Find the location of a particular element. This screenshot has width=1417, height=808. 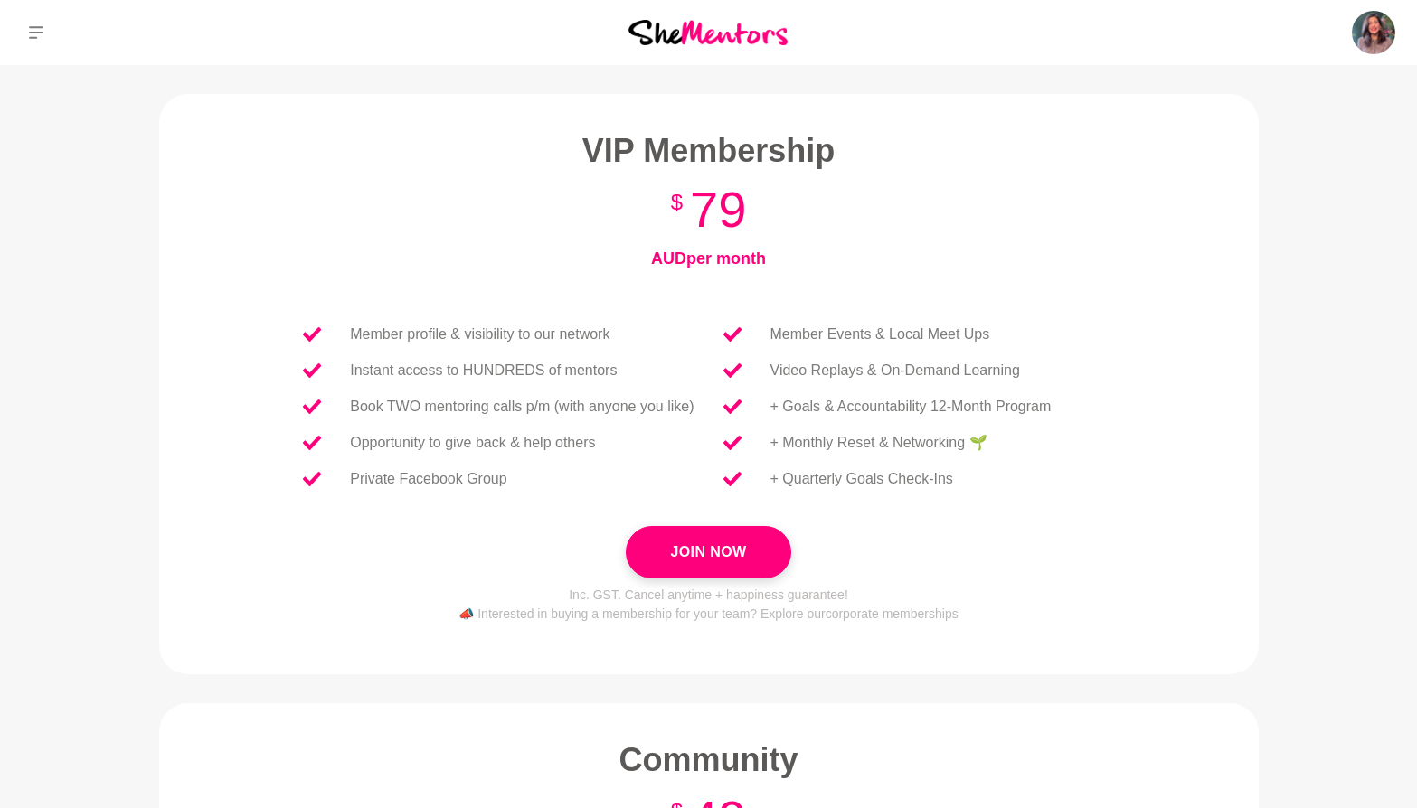

p: Instant access to HUNDREDS of mentors is located at coordinates (483, 371).